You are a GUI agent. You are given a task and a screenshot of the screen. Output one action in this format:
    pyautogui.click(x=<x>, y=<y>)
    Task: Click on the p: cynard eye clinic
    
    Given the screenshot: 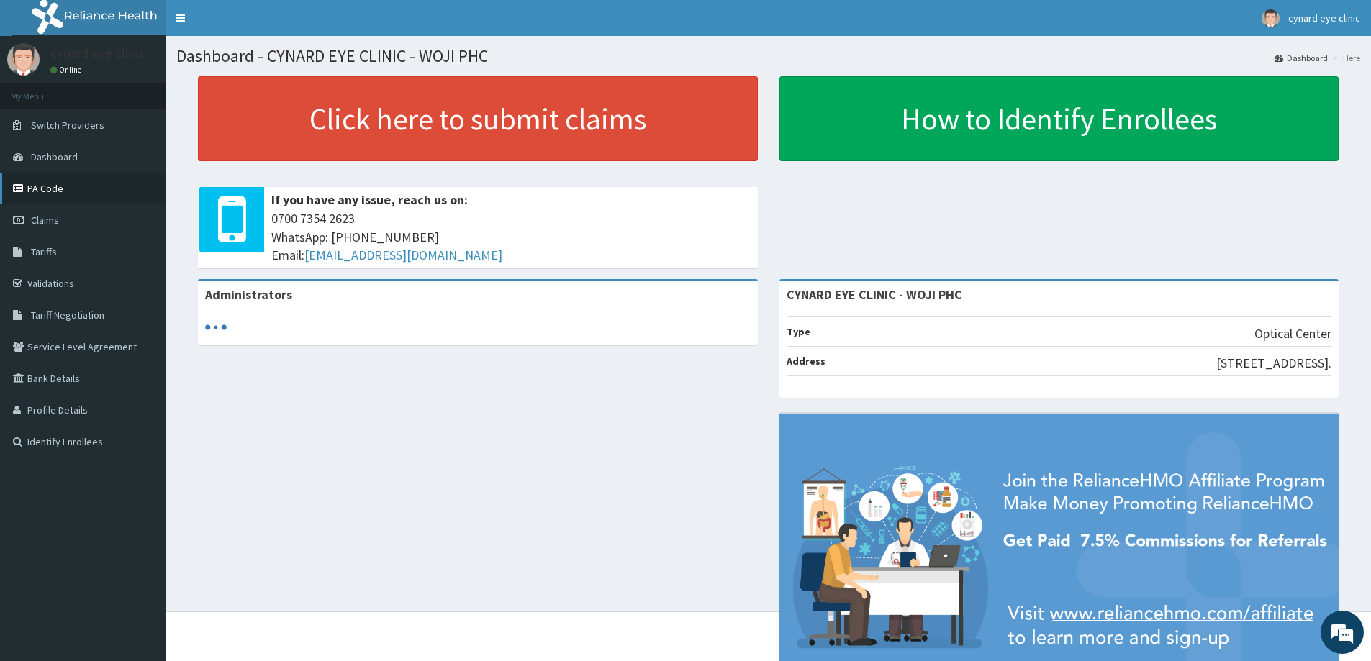 What is the action you would take?
    pyautogui.click(x=97, y=53)
    